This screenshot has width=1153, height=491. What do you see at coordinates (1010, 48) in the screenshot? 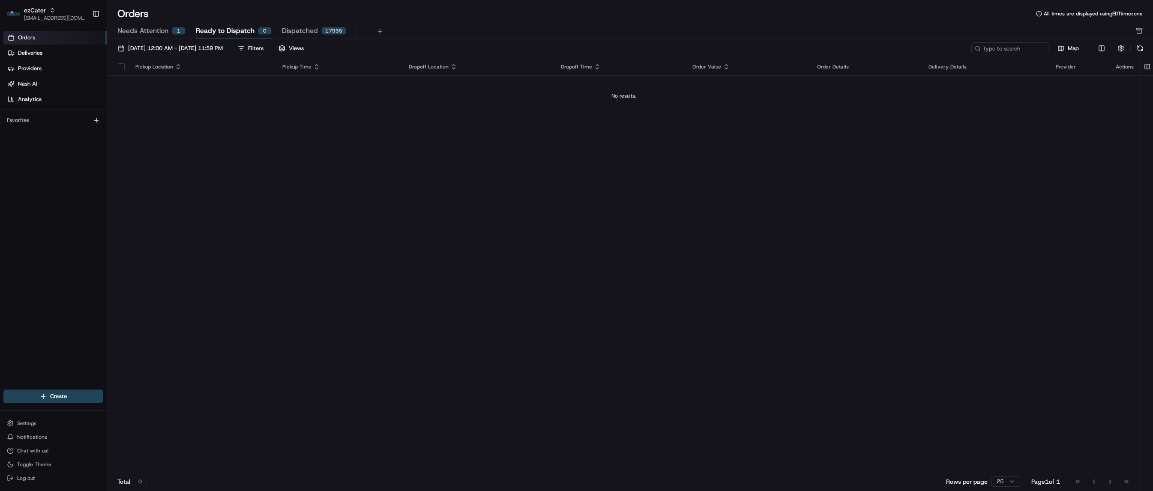
I see `input: Type to search` at bounding box center [1010, 48].